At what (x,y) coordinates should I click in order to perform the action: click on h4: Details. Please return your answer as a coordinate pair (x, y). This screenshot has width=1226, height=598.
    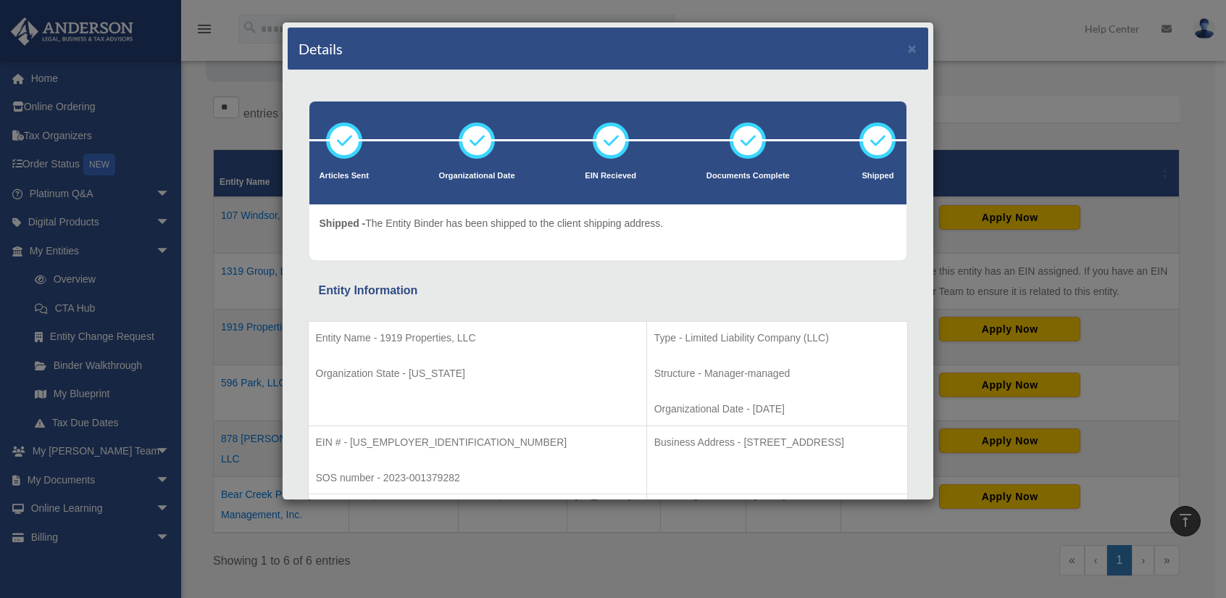
    Looking at the image, I should click on (320, 49).